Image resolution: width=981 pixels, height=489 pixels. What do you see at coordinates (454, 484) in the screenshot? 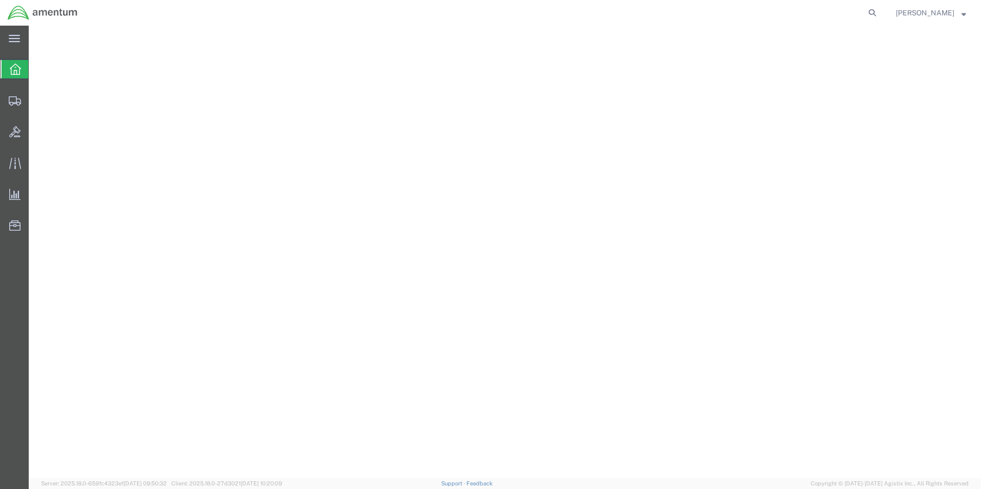
I see `a: Support` at bounding box center [454, 484].